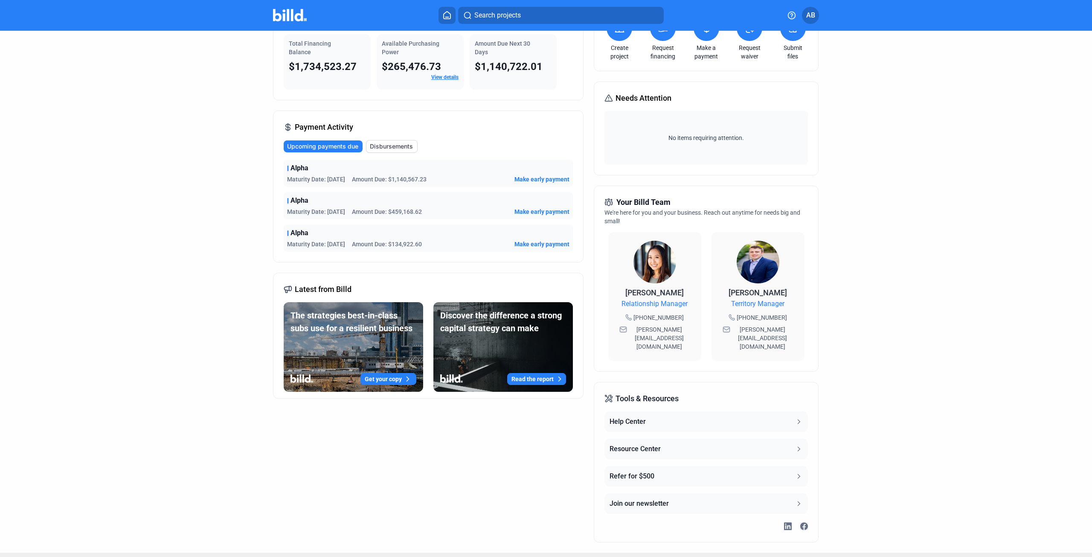  What do you see at coordinates (811, 15) in the screenshot?
I see `button: AB` at bounding box center [811, 15].